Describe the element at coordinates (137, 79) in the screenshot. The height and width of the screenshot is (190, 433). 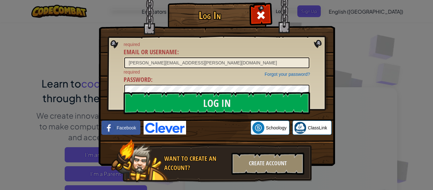
I see `span: Password` at that location.